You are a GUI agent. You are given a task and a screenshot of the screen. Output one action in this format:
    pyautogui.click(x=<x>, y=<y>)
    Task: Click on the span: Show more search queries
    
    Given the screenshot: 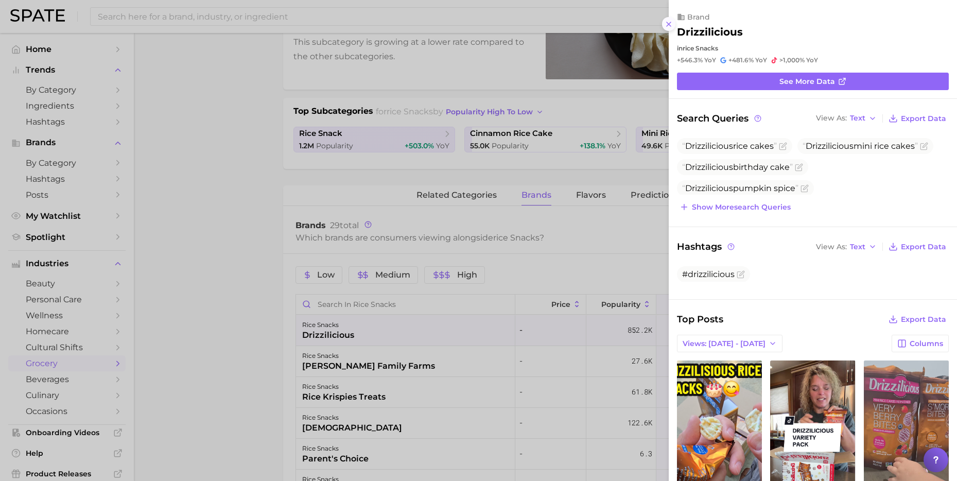 What is the action you would take?
    pyautogui.click(x=741, y=207)
    